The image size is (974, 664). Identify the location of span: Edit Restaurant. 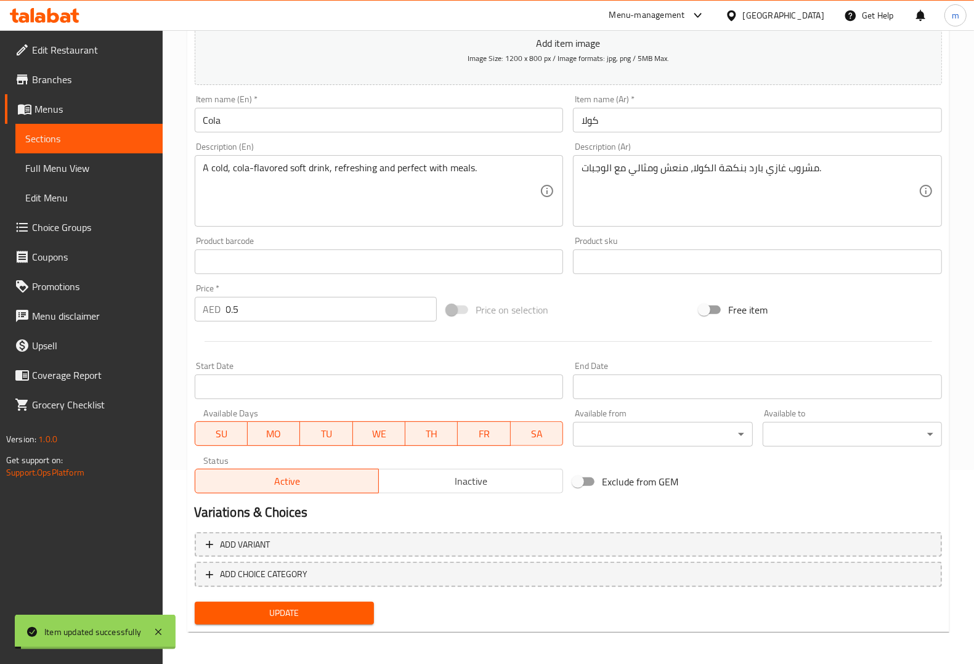
(92, 50).